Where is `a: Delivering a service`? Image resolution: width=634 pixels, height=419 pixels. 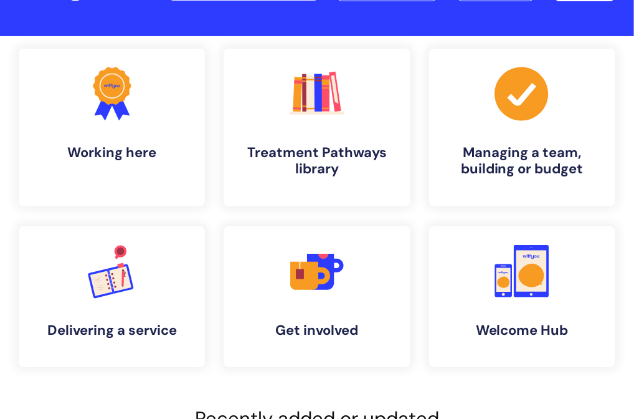
a: Delivering a service is located at coordinates (112, 297).